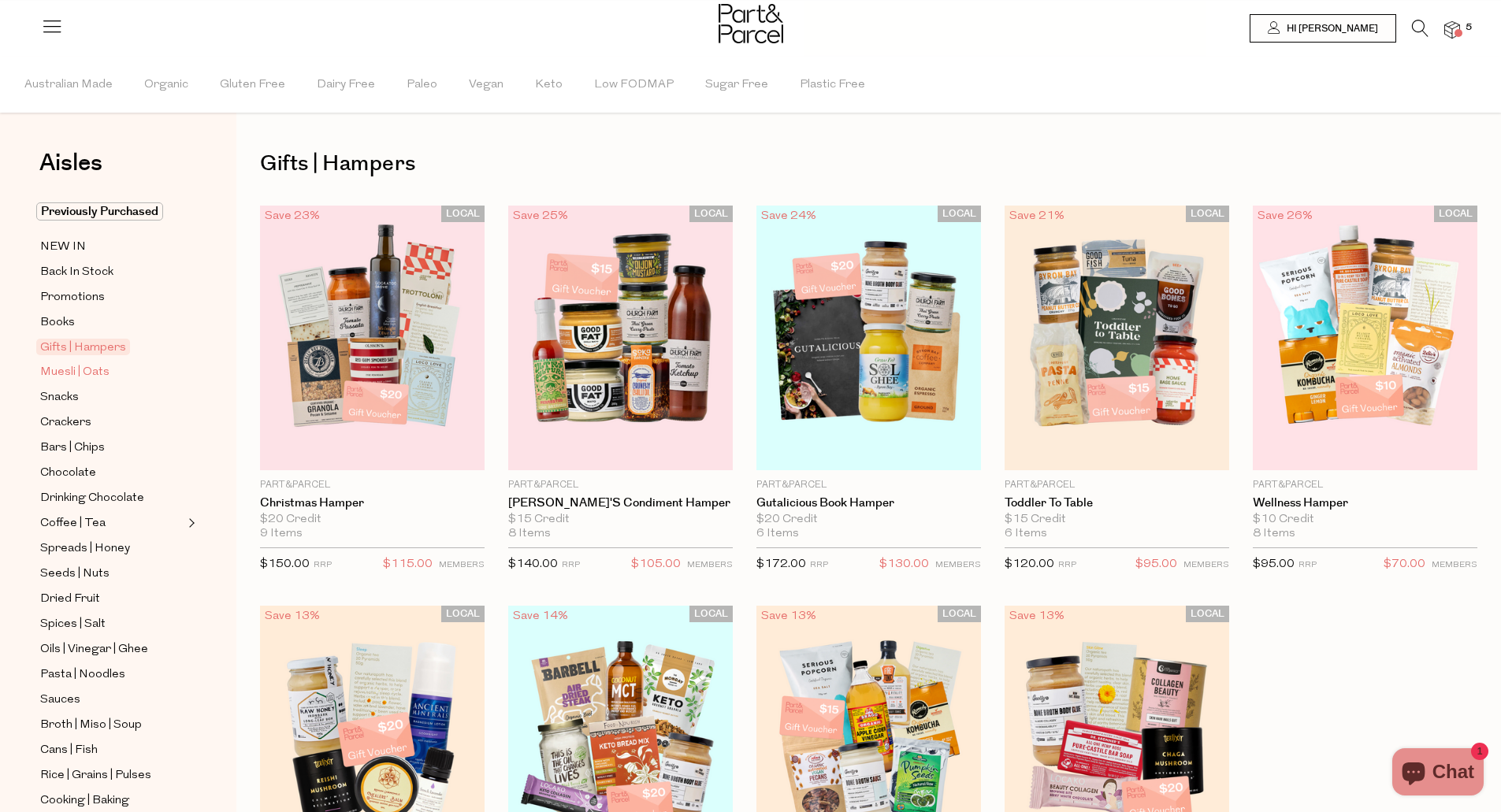 The image size is (1501, 812). I want to click on span: Cooking | Baking, so click(84, 801).